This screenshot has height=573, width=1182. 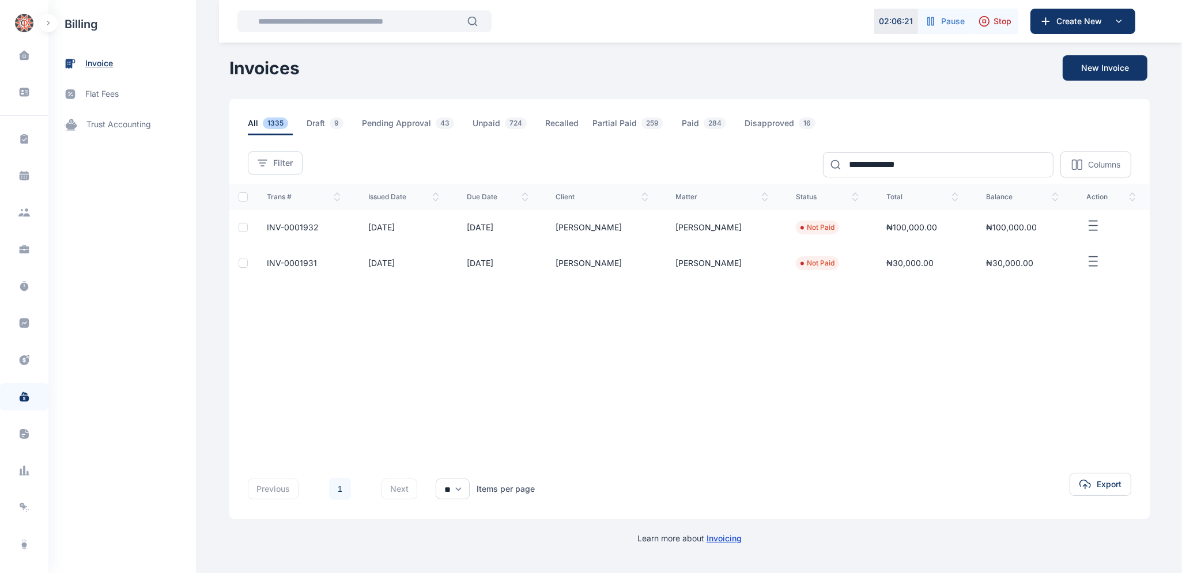 What do you see at coordinates (275, 163) in the screenshot?
I see `button: Filter` at bounding box center [275, 163].